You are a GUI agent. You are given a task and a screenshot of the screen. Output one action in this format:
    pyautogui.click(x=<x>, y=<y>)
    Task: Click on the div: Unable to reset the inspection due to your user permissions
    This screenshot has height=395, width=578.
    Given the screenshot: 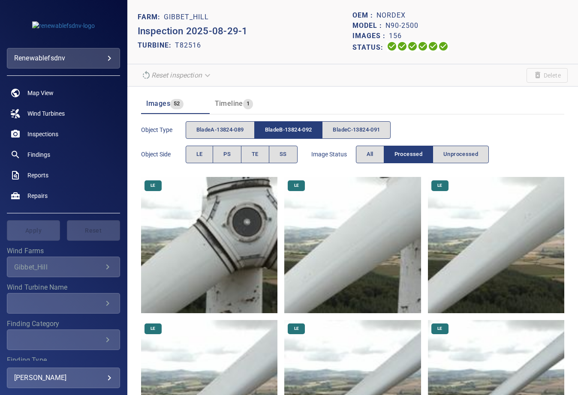 What is the action you would take?
    pyautogui.click(x=177, y=75)
    